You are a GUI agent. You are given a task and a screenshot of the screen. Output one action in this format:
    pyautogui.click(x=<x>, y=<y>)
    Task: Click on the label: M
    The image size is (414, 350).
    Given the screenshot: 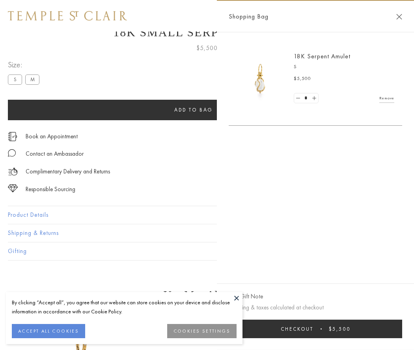 What is the action you would take?
    pyautogui.click(x=32, y=79)
    